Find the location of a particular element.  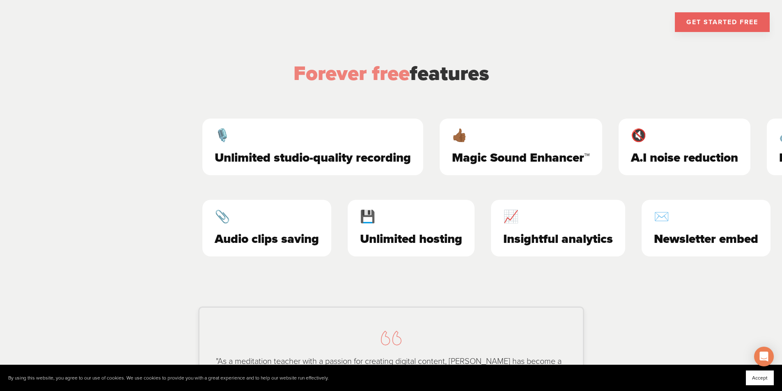

img: left-quote.svg is located at coordinates (391, 338).